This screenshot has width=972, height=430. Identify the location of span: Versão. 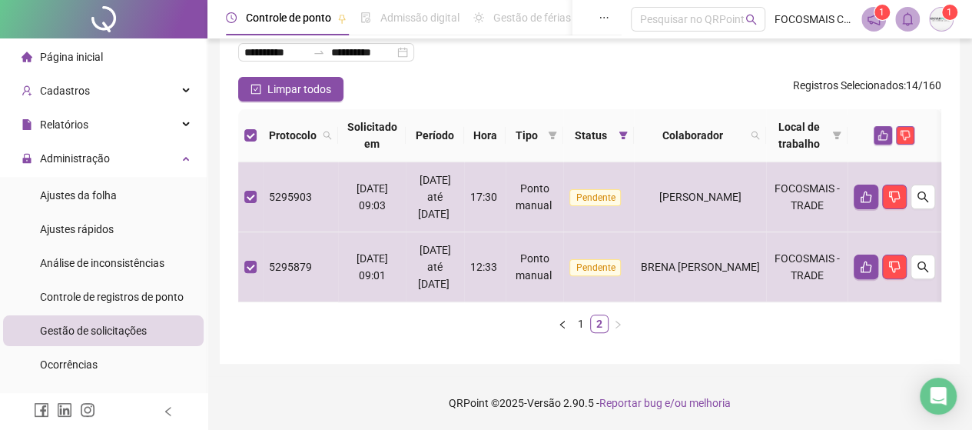
(544, 403).